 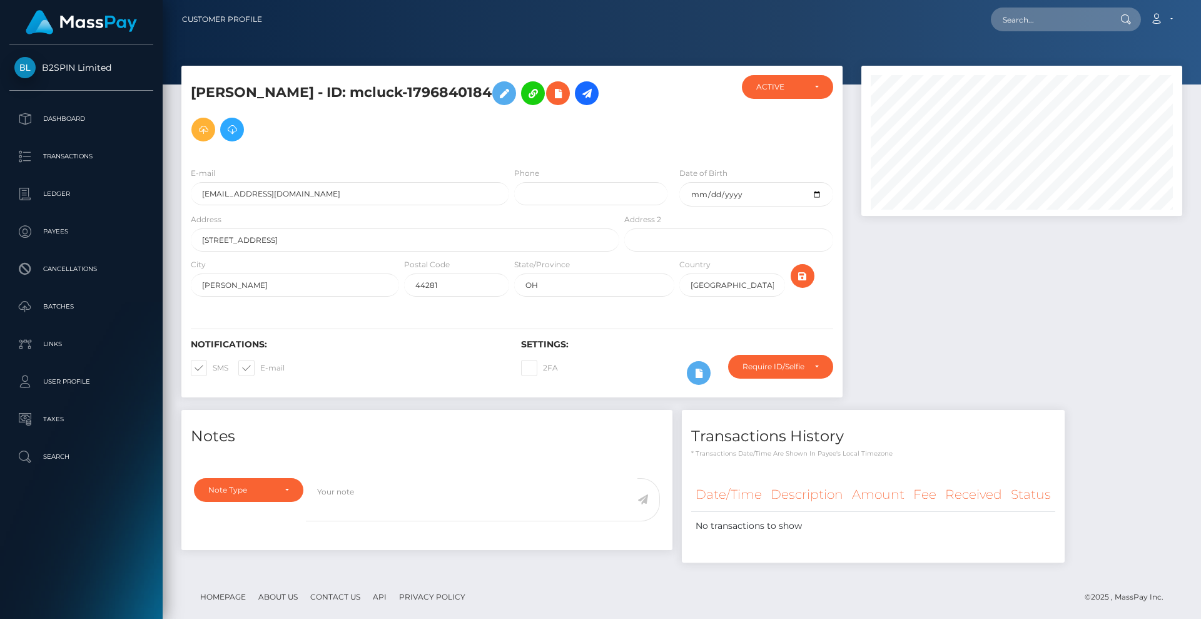 What do you see at coordinates (81, 269) in the screenshot?
I see `p: Cancellations` at bounding box center [81, 269].